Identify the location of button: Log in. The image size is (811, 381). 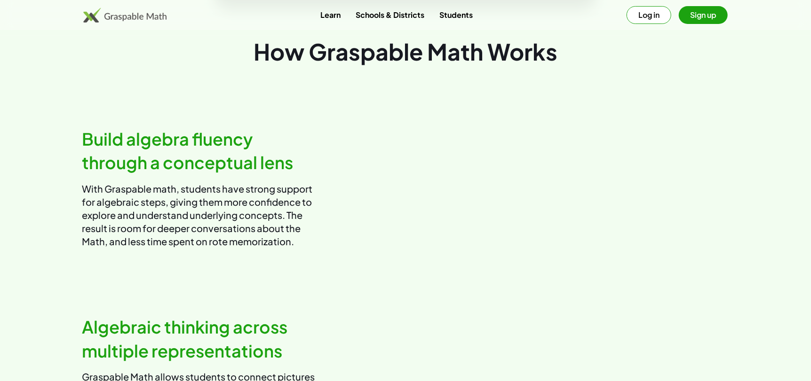
(649, 15).